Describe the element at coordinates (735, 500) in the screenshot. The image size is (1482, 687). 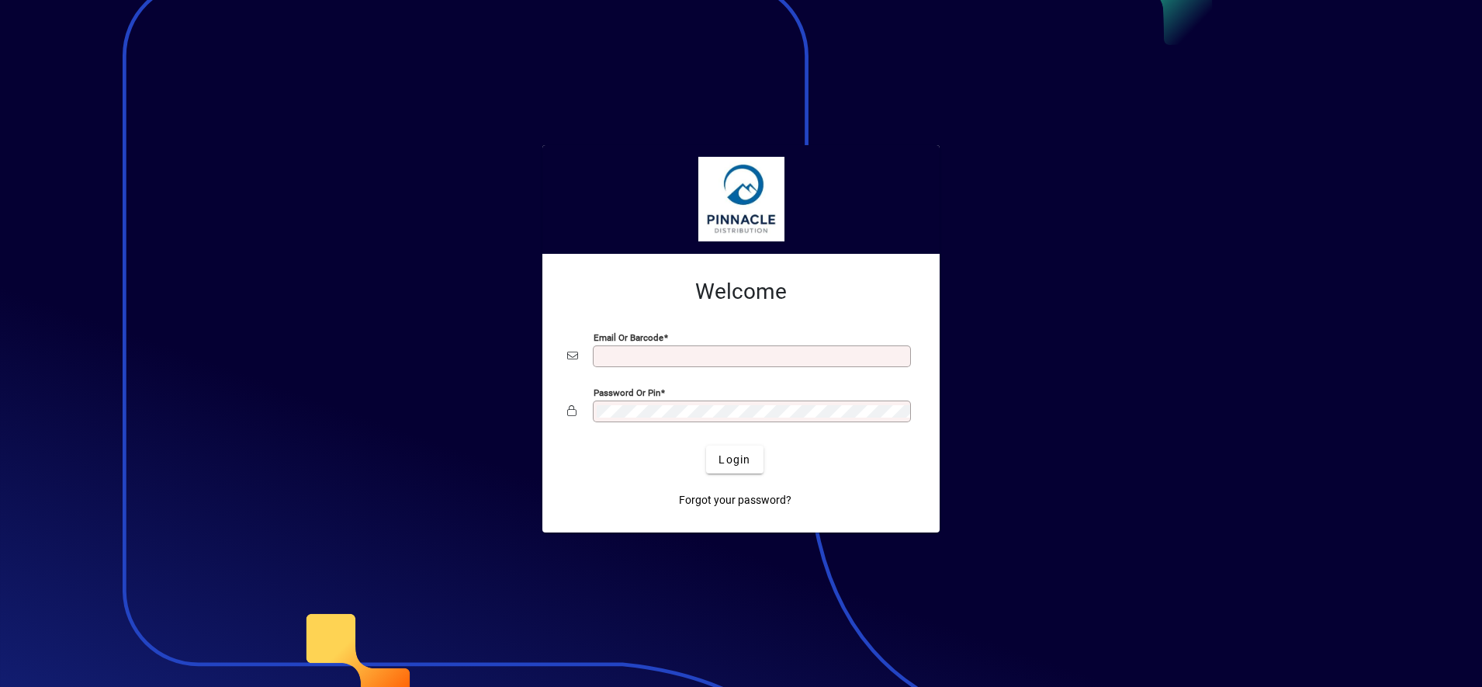
I see `span: Forgot your password?` at that location.